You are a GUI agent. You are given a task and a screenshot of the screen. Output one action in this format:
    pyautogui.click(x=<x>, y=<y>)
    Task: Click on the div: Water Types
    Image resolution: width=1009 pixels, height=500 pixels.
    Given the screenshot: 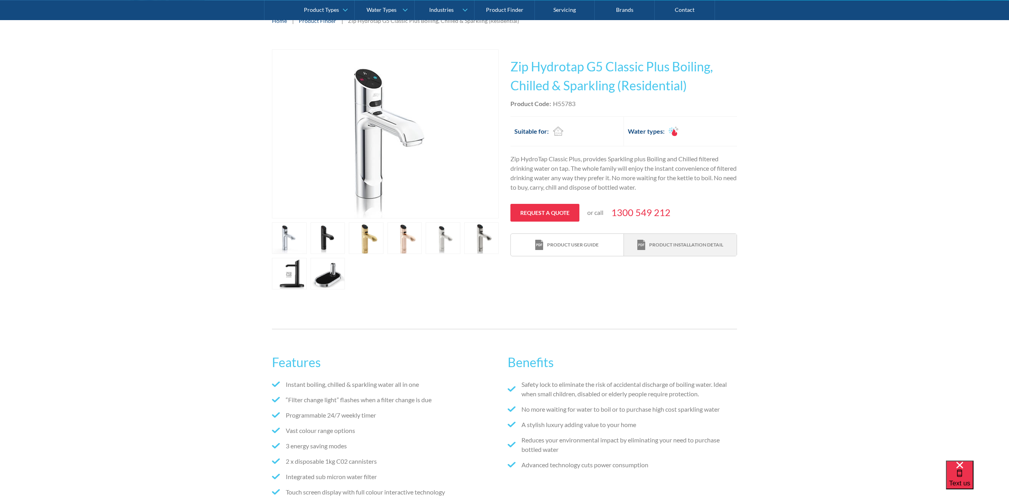 What is the action you would take?
    pyautogui.click(x=381, y=9)
    